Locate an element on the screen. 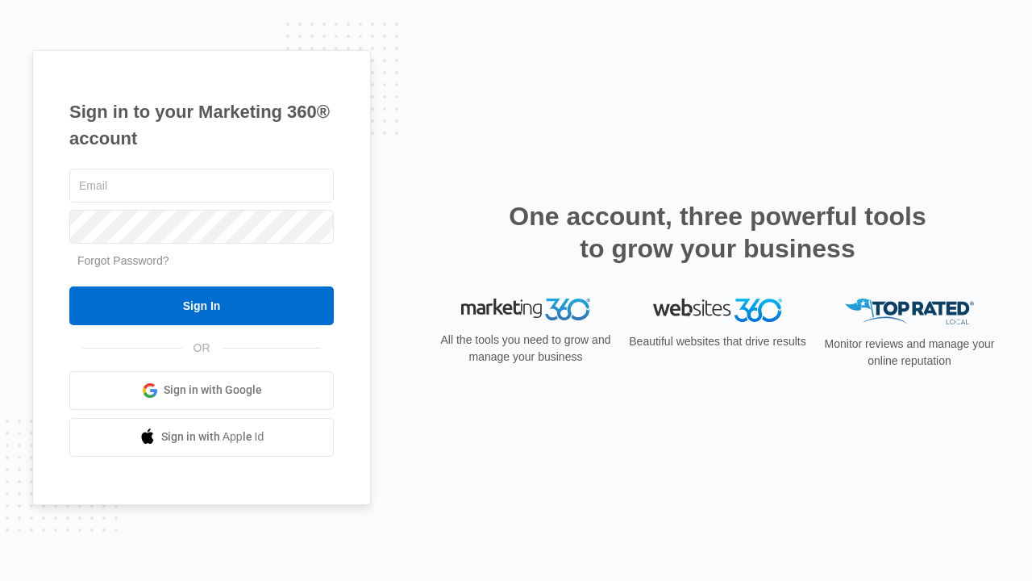  p: All the tools you need to grow and manage your business is located at coordinates (526, 348).